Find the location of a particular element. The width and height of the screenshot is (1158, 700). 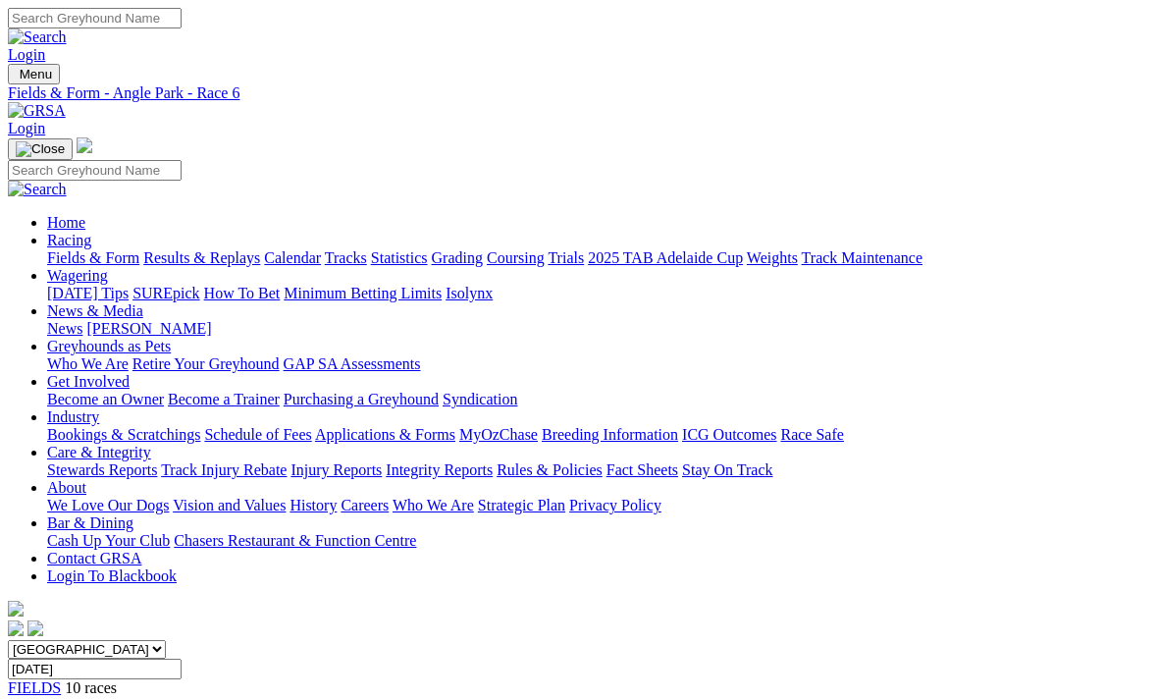

a: Weights is located at coordinates (772, 257).